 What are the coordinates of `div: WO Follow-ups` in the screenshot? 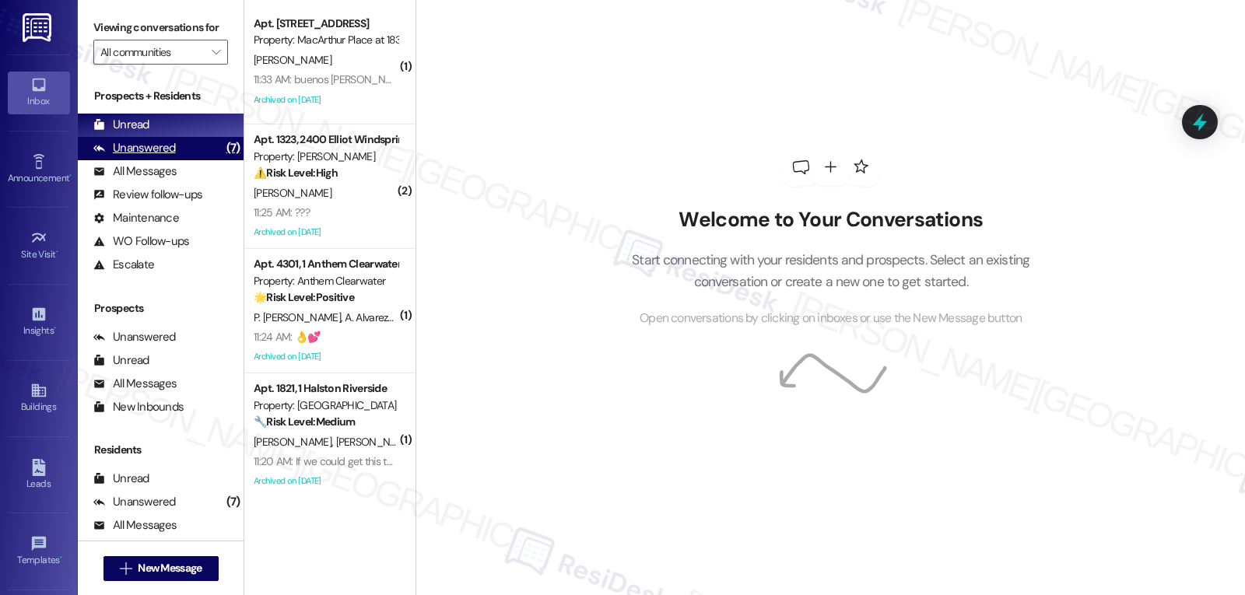 It's located at (141, 241).